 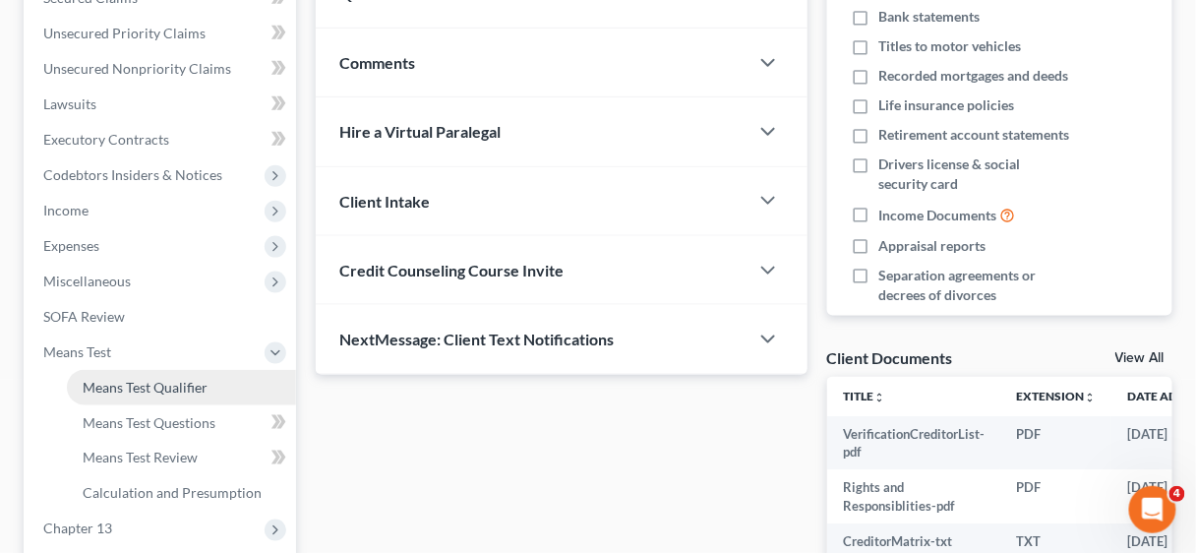 I want to click on a: Unsecured Priority Claims, so click(x=161, y=33).